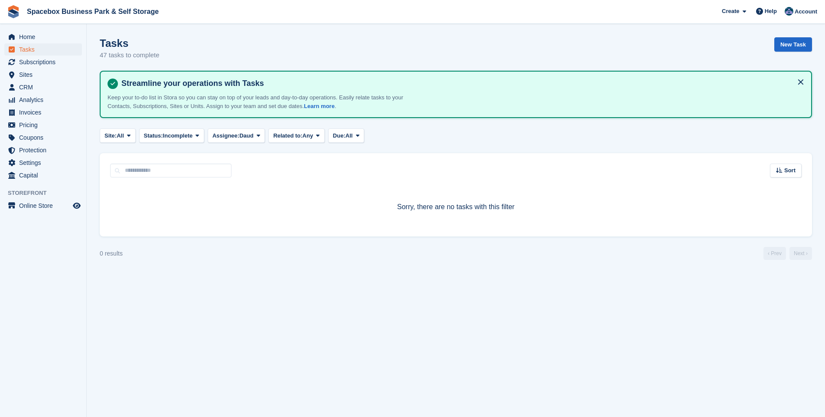 The image size is (825, 417). What do you see at coordinates (788, 253) in the screenshot?
I see `nav: Page` at bounding box center [788, 253].